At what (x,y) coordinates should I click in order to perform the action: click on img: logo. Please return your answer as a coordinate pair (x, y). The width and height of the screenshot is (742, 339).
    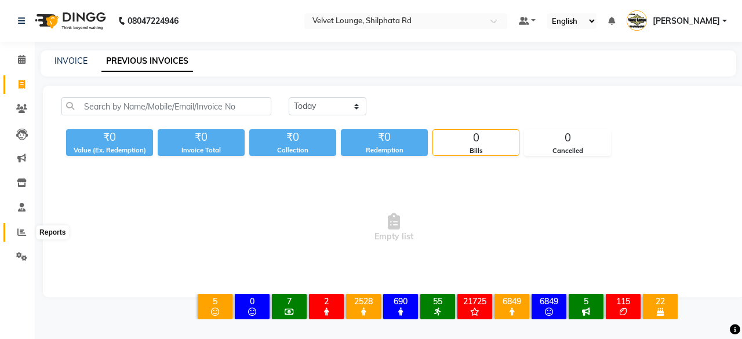
    Looking at the image, I should click on (69, 21).